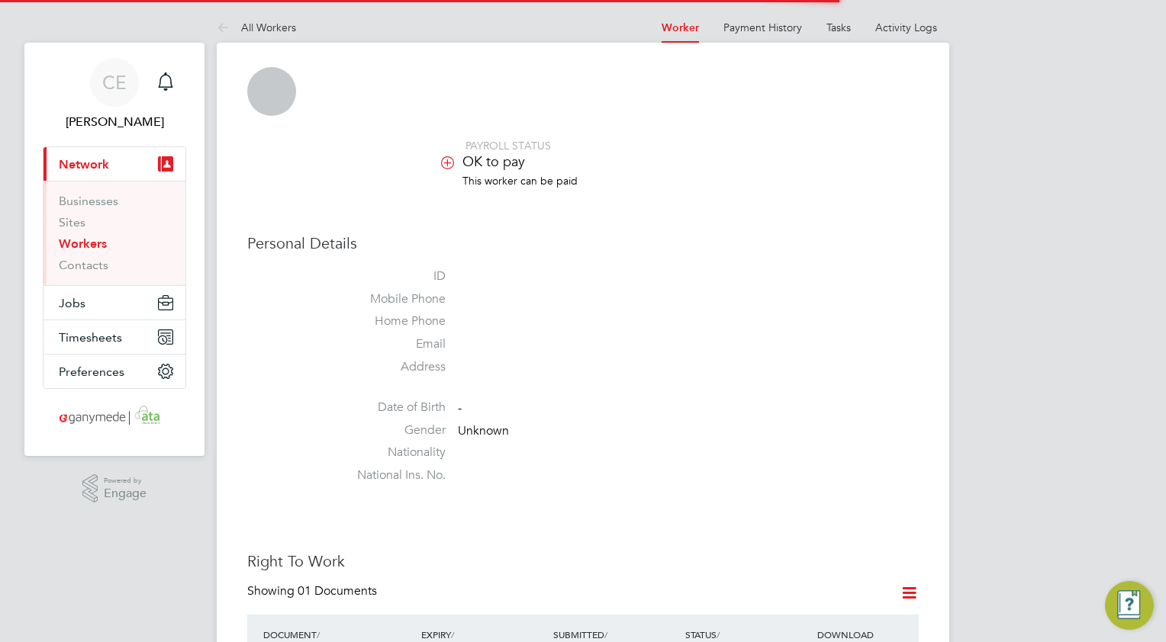 This screenshot has height=642, width=1166. I want to click on div: Network, so click(114, 233).